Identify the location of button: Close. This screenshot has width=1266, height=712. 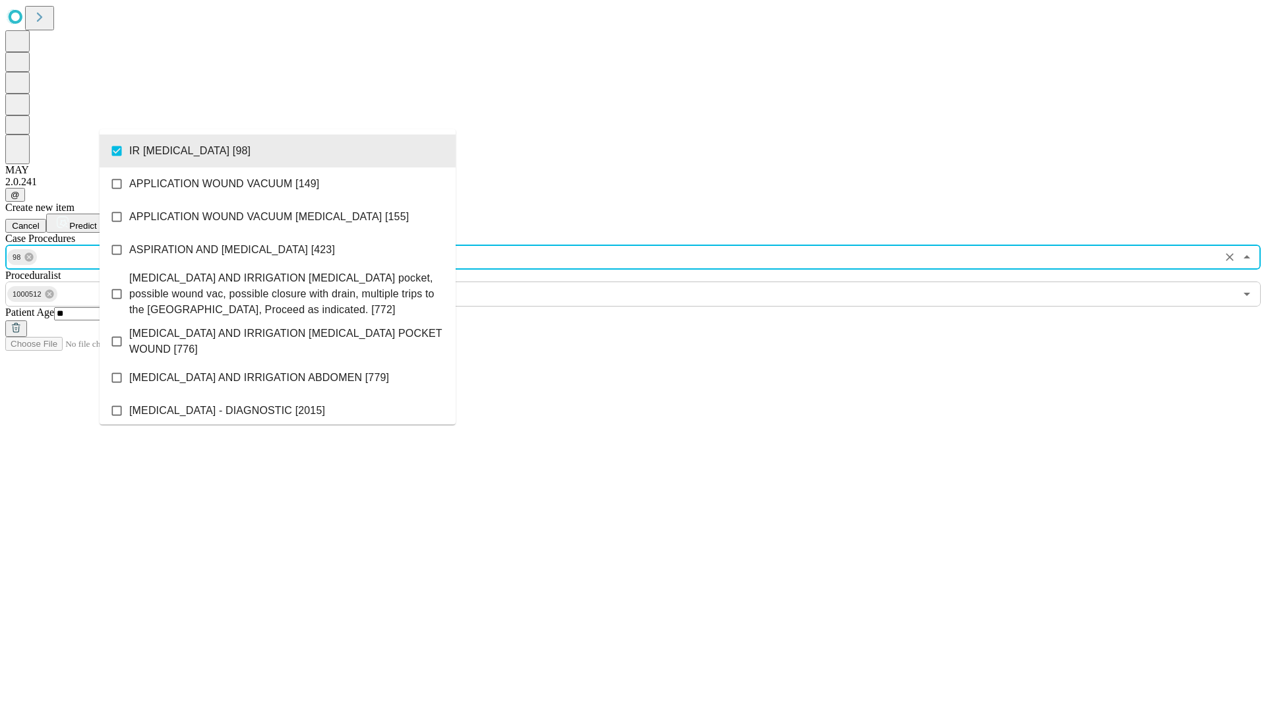
(1247, 257).